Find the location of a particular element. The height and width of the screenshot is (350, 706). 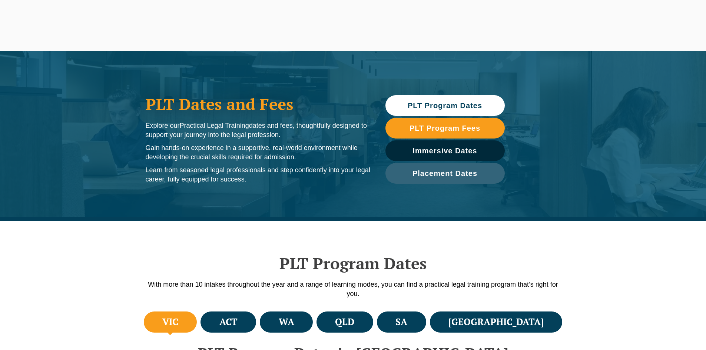

a: PLT Program Dates is located at coordinates (445, 106).